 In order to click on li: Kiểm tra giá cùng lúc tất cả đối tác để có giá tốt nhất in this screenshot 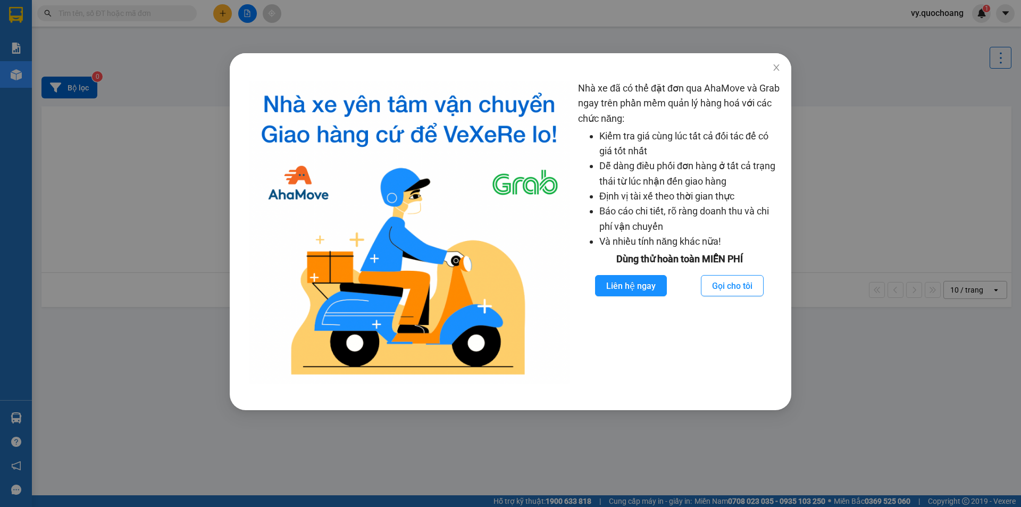, I will do `click(690, 144)`.